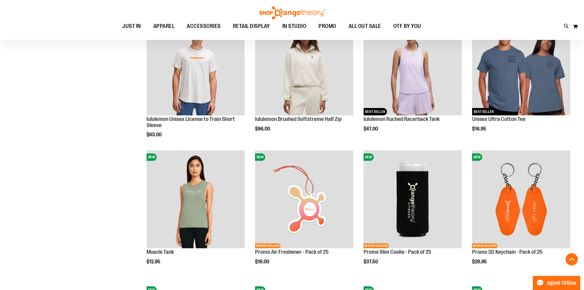  I want to click on a: Promo 3D Keychain - Pack of 25, so click(507, 252).